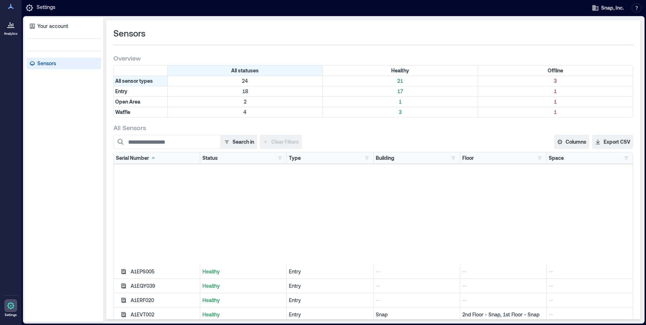  What do you see at coordinates (245, 71) in the screenshot?
I see `div: All statuses` at bounding box center [245, 71].